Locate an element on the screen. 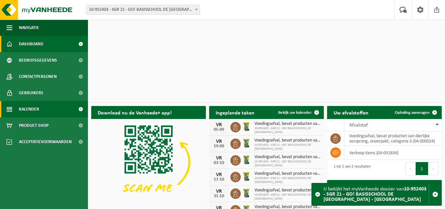  td: voedingsafval, bevat producten van dierlijke oorsprong, onverpakt, categorie 3 (04-000024) is located at coordinates (393, 138).